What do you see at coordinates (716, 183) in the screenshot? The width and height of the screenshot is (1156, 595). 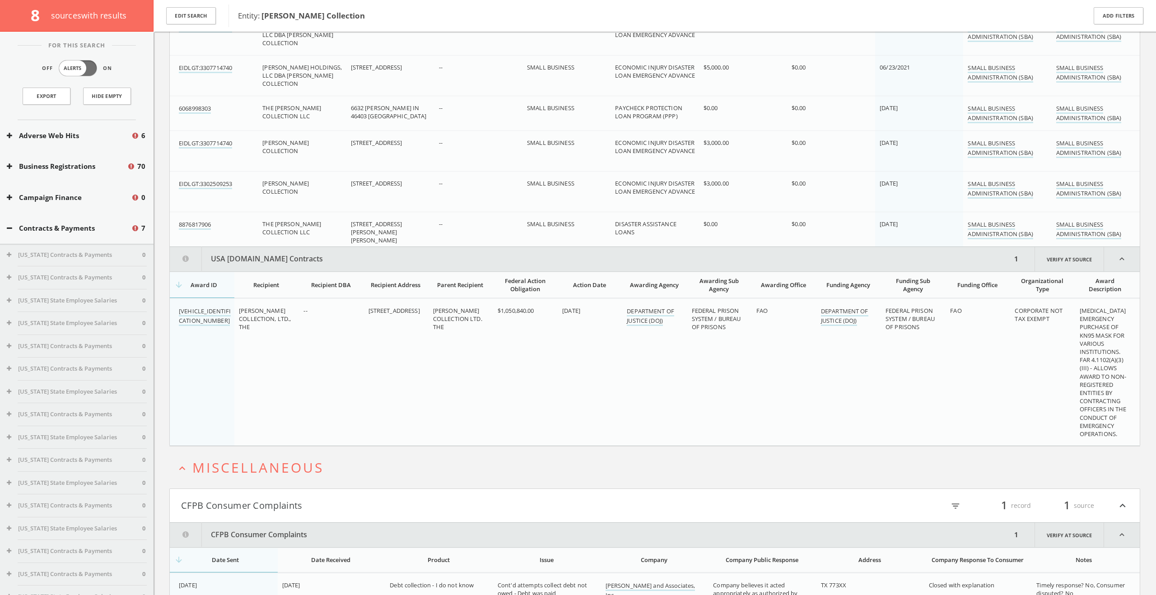 I see `span: $3,000.00` at bounding box center [716, 183].